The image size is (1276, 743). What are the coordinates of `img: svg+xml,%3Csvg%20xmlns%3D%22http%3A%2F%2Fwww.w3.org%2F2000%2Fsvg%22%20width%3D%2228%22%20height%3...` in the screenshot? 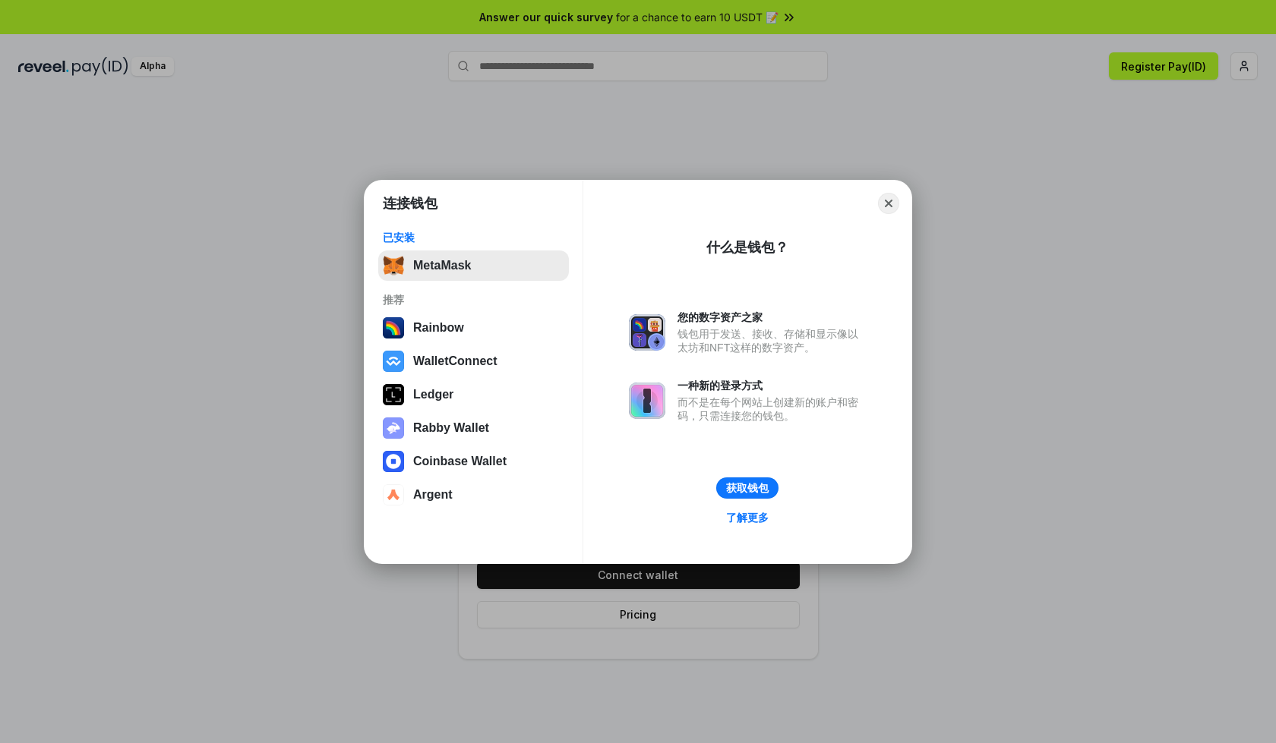 It's located at (393, 395).